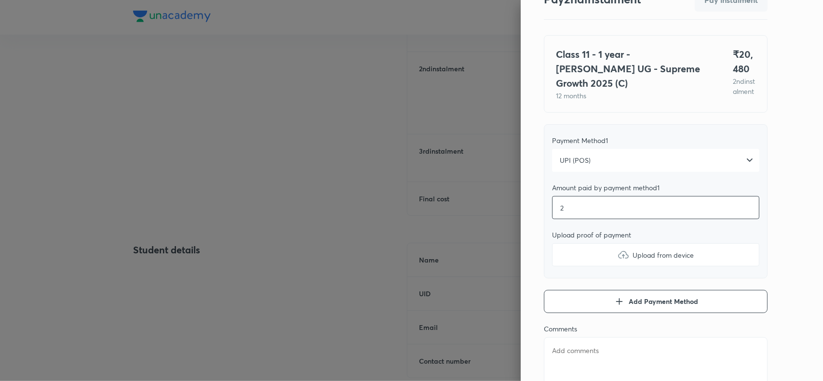  What do you see at coordinates (744, 86) in the screenshot?
I see `p: 2 nd instalment` at bounding box center [744, 86].